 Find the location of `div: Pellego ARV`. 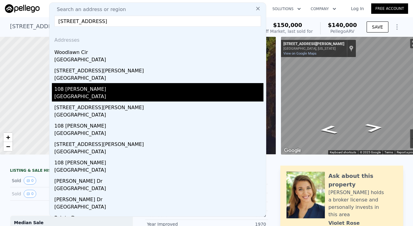

div: Pellego ARV is located at coordinates (342, 31).